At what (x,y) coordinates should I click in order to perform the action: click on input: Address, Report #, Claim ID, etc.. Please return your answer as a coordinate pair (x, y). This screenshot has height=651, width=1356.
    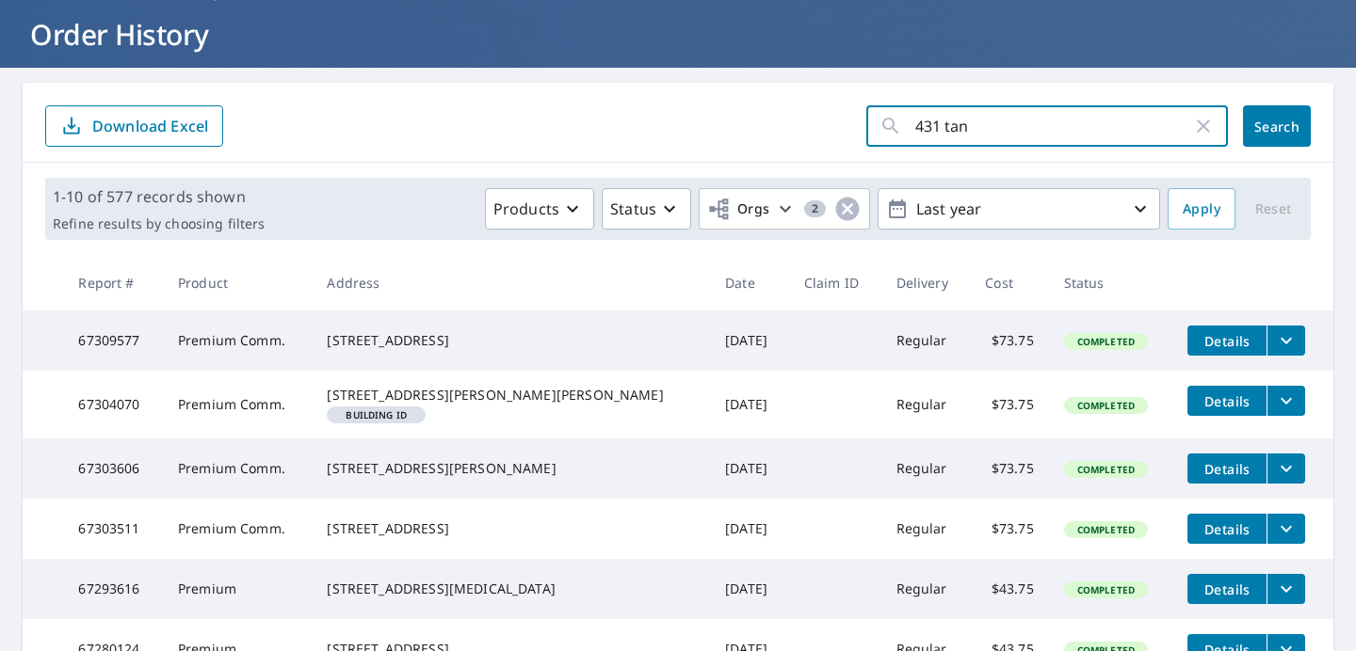
    Looking at the image, I should click on (1053, 126).